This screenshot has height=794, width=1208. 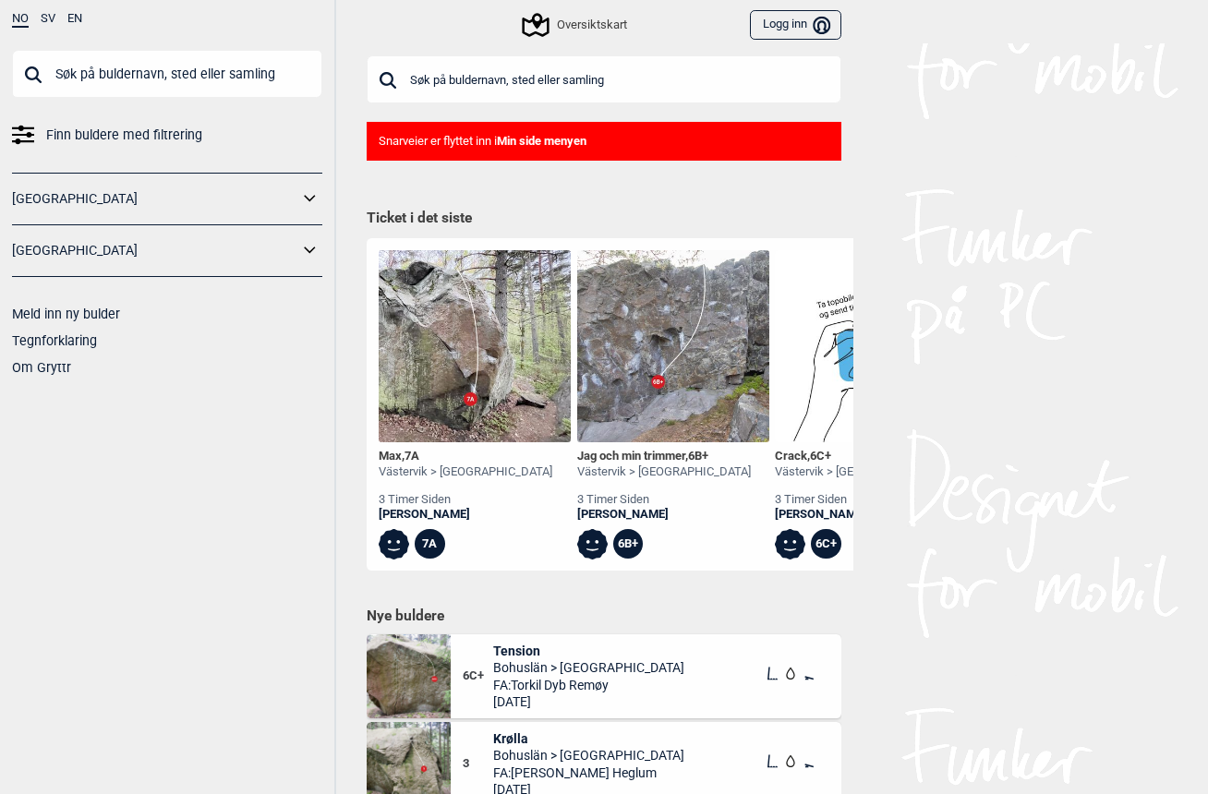 I want to click on div: 6B+, so click(x=628, y=544).